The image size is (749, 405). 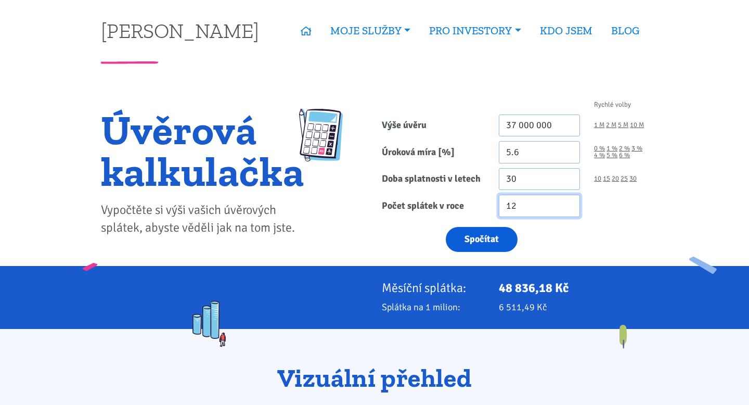 What do you see at coordinates (612, 155) in the screenshot?
I see `a: 5 %` at bounding box center [612, 155].